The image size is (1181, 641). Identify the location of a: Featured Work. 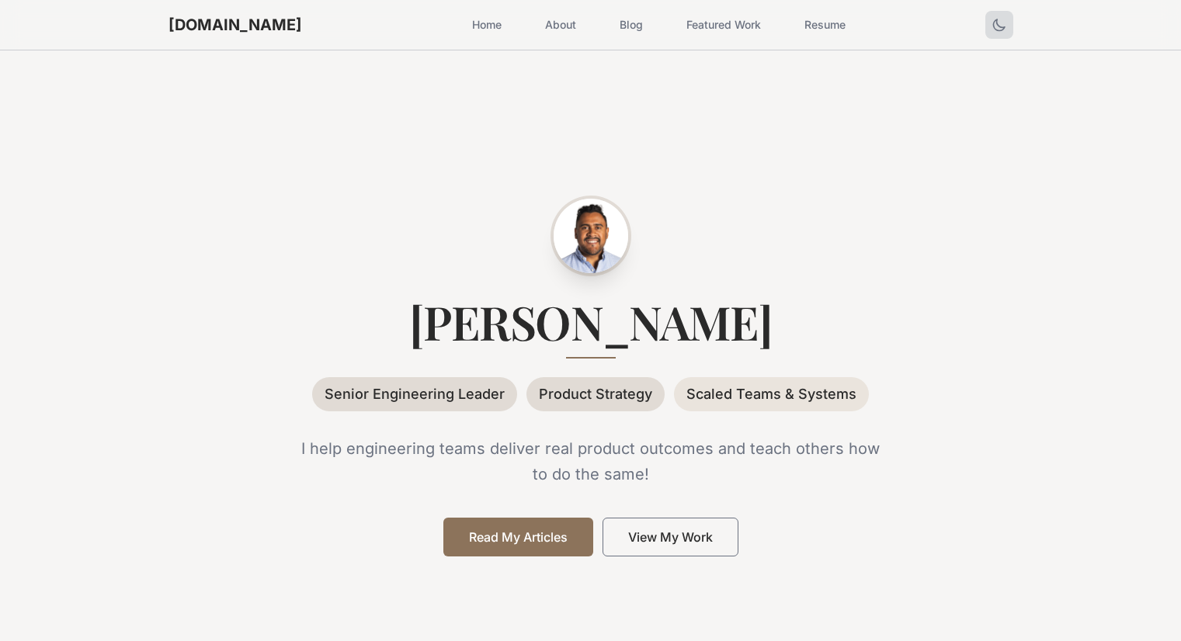
(723, 25).